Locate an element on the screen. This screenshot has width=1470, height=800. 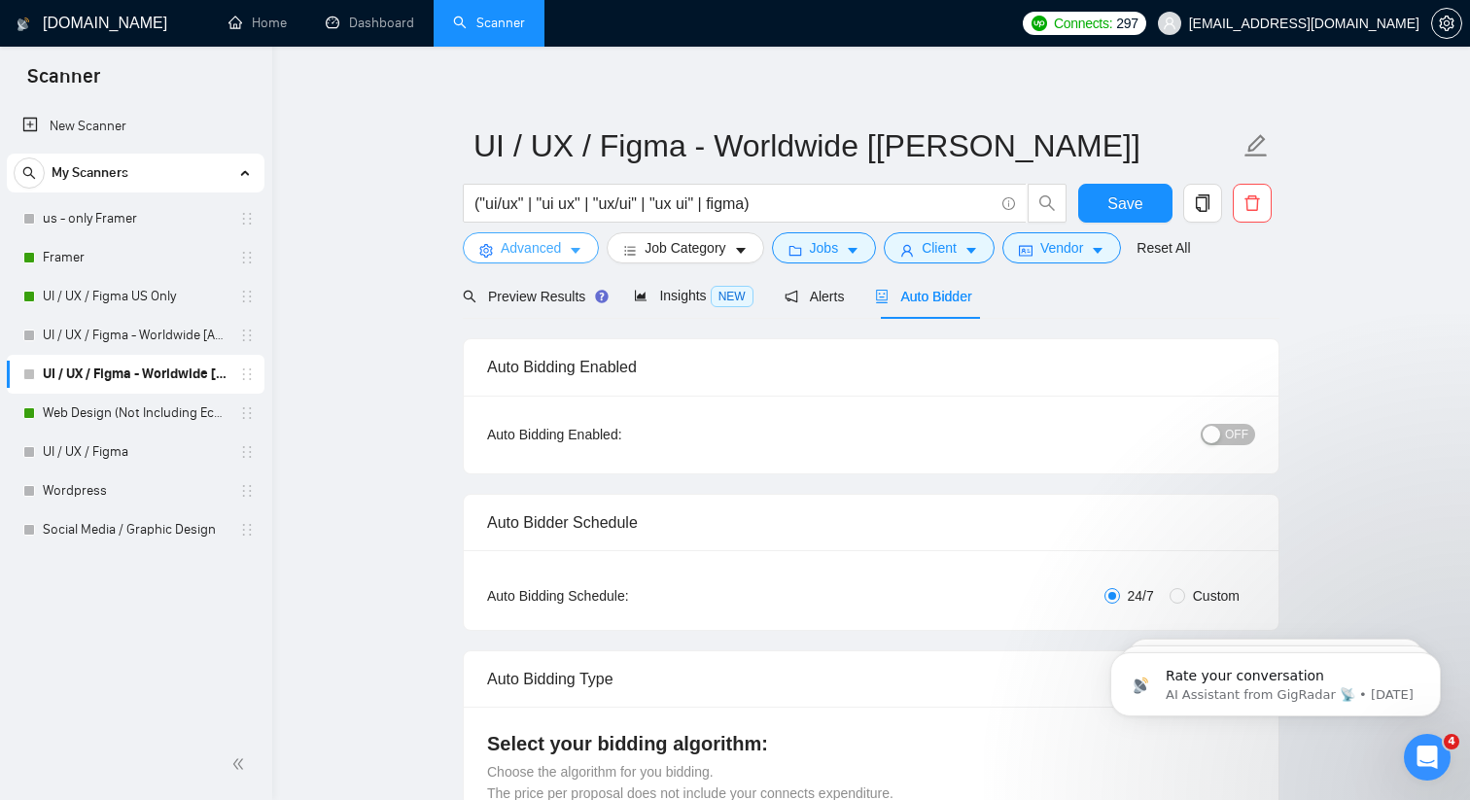
div: message notification from AI Assistant from GigRadar 📡, 1d ago. Rate your conversation is located at coordinates (194, 73).